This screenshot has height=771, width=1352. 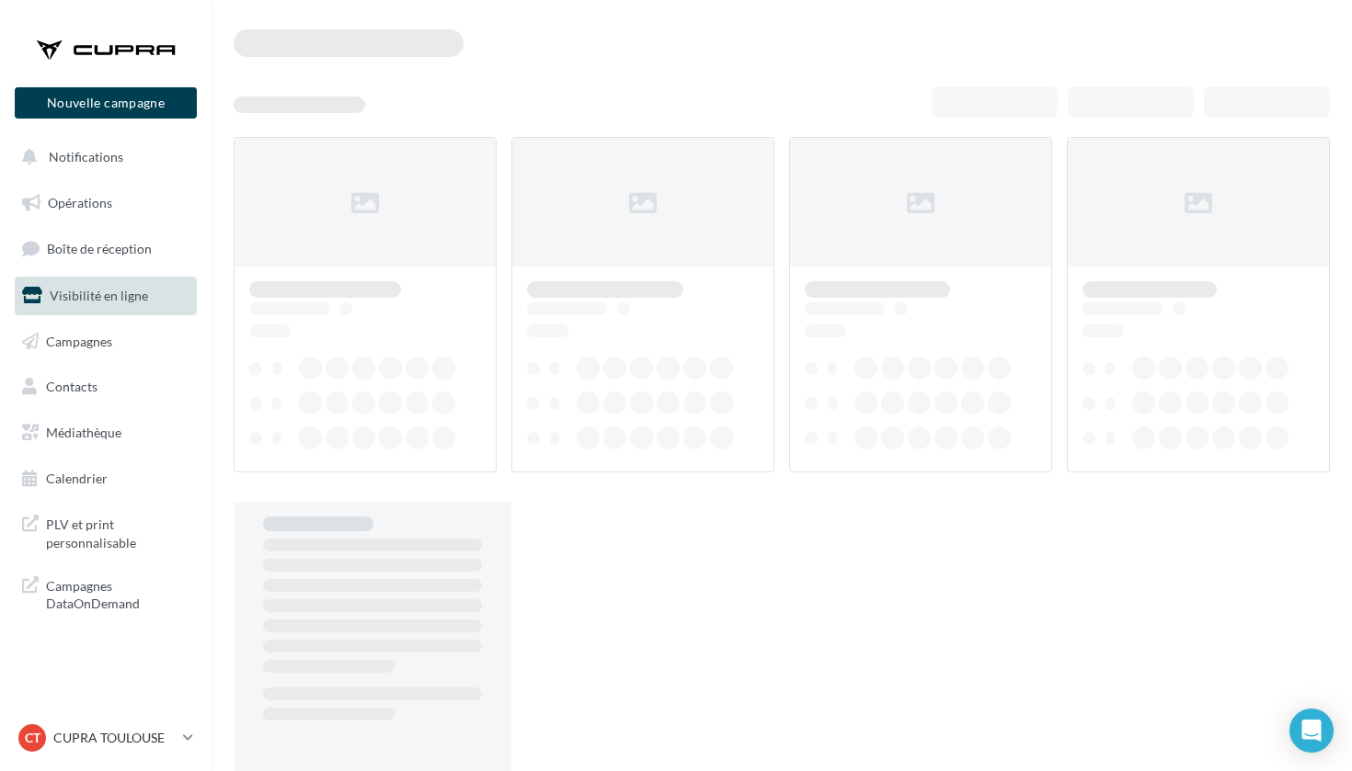 I want to click on button: Notifications, so click(x=102, y=157).